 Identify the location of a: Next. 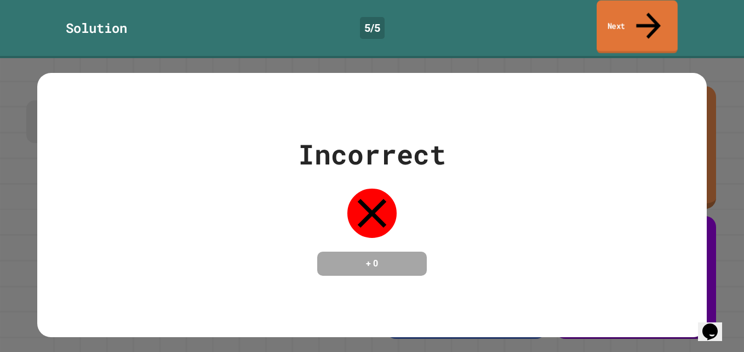
(638, 27).